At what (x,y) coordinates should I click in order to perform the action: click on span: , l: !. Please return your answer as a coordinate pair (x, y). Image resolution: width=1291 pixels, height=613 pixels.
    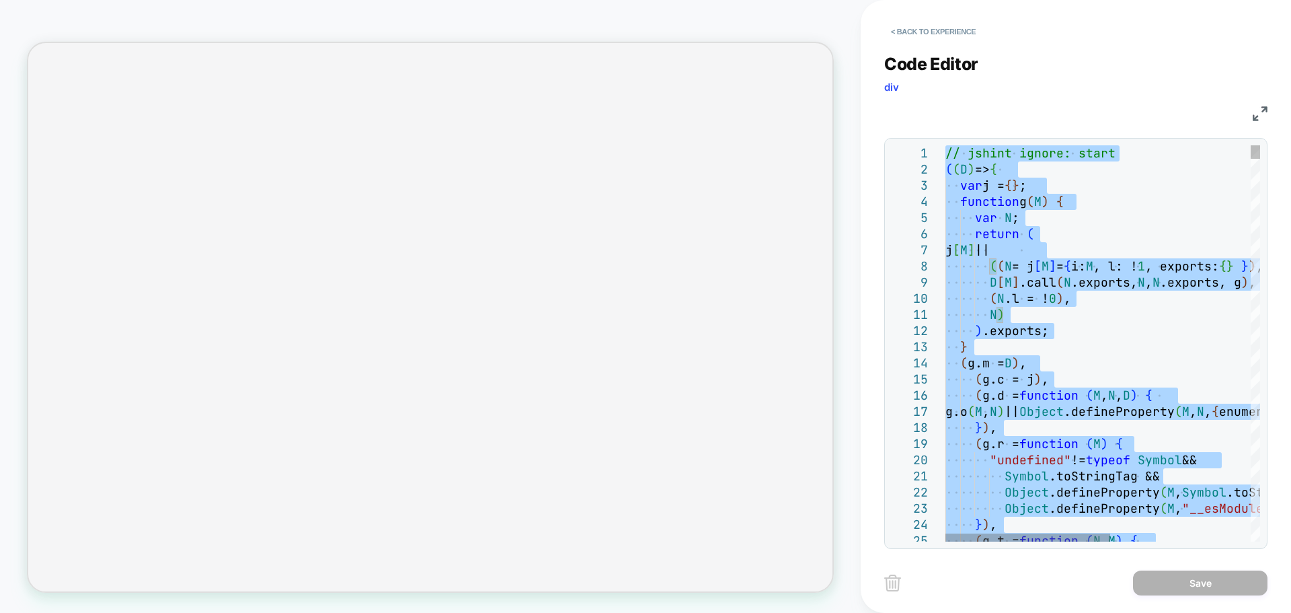
    Looking at the image, I should click on (1115, 266).